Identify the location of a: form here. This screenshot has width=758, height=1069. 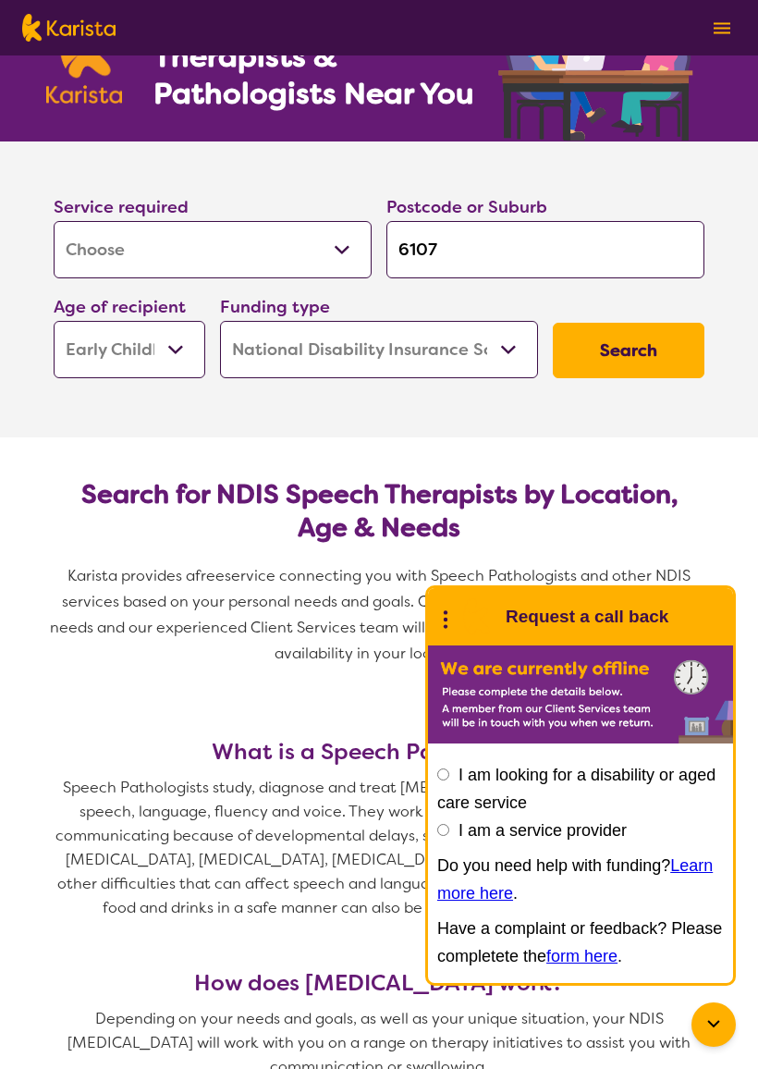
(581, 956).